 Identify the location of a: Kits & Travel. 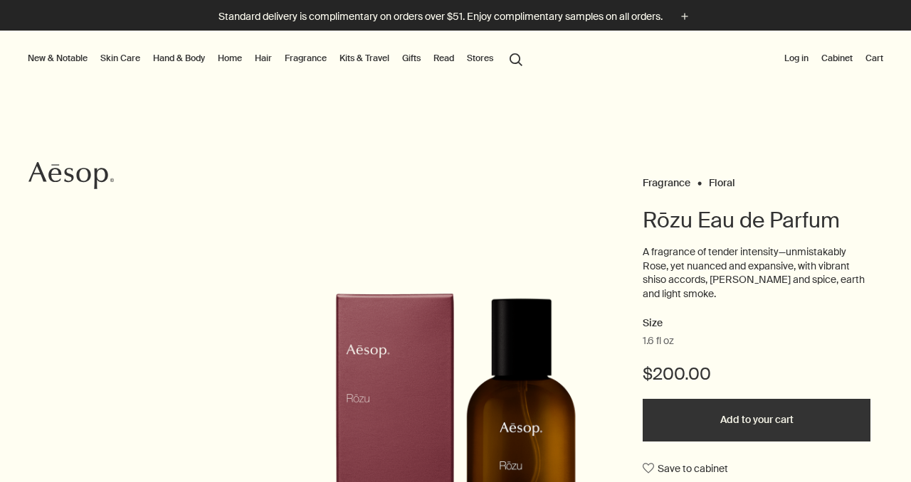
(364, 58).